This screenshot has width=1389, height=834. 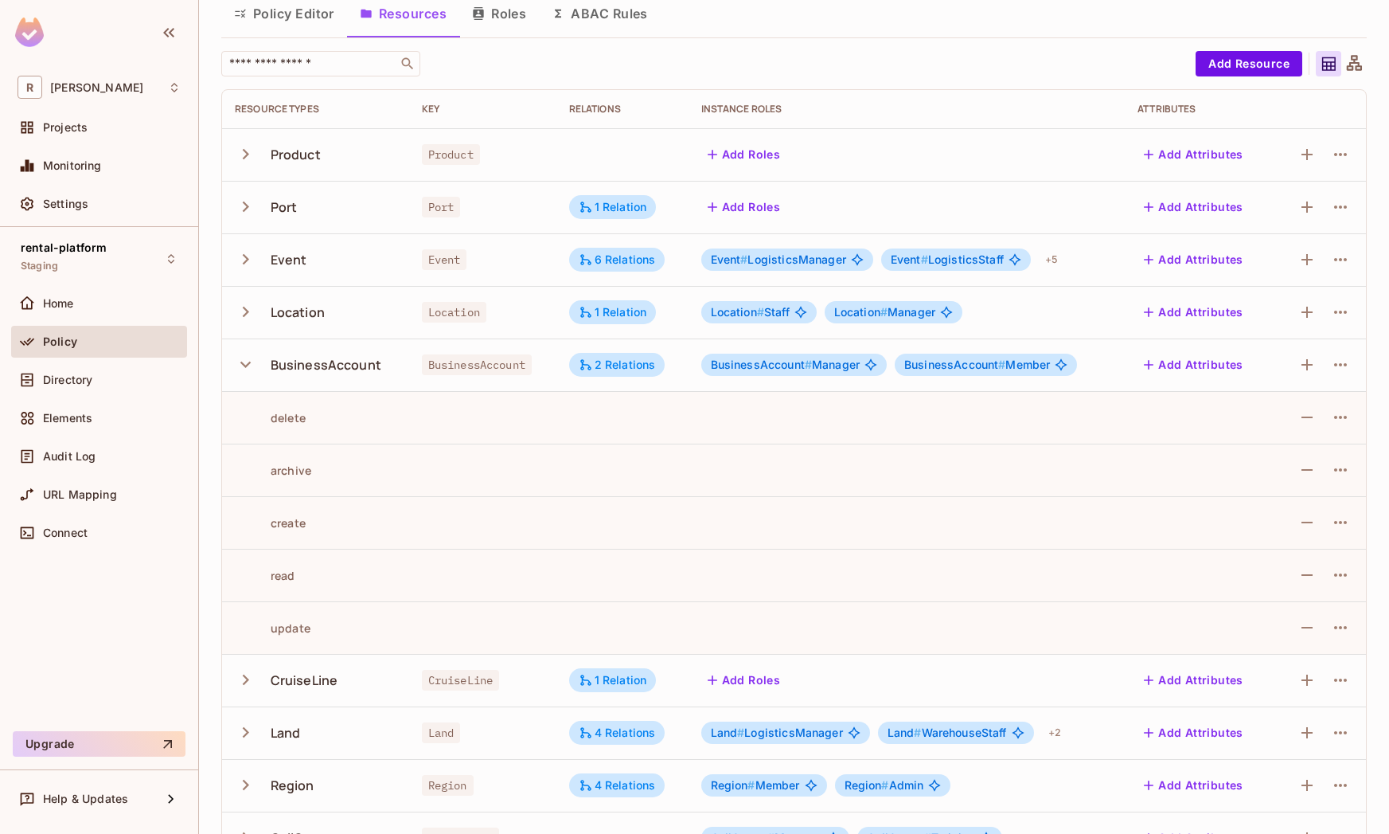 What do you see at coordinates (29, 32) in the screenshot?
I see `img: SReyMgAAAABJRU5ErkJggg==` at bounding box center [29, 32].